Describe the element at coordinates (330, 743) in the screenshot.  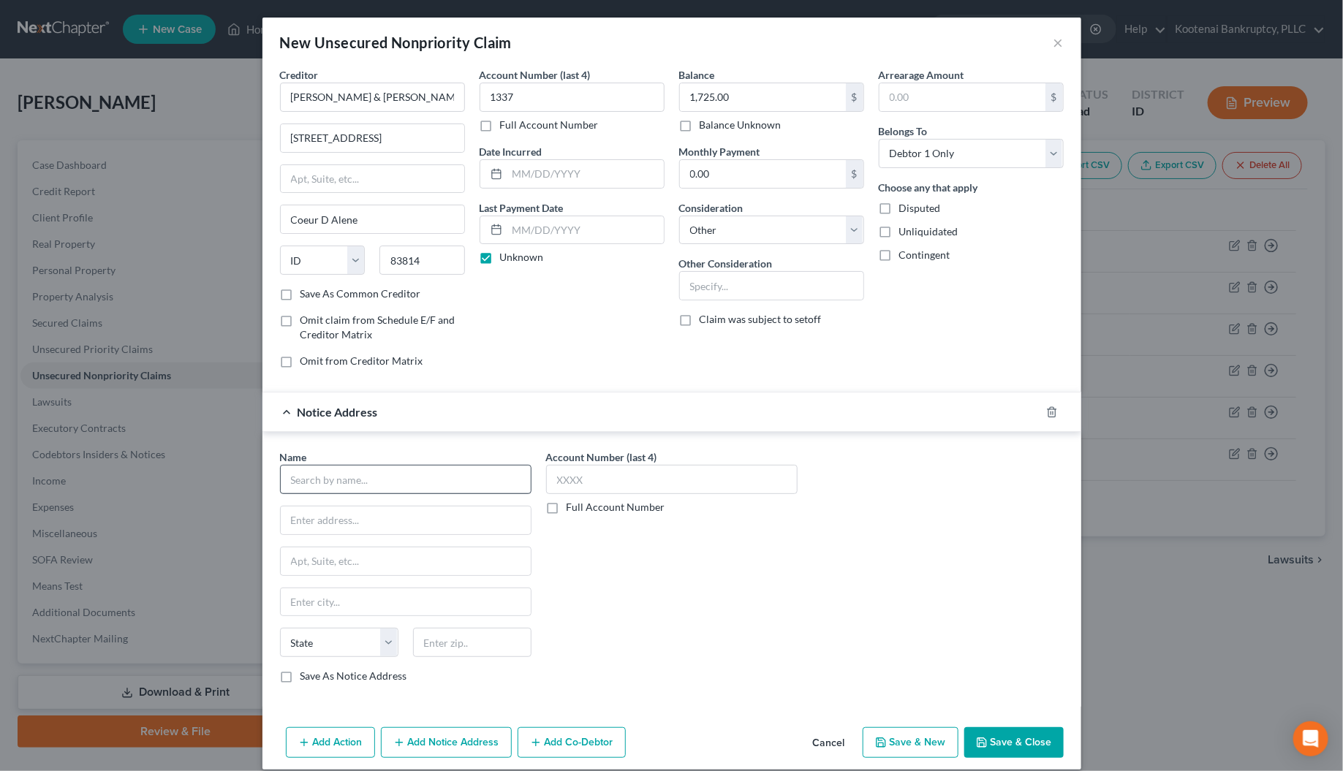
I see `button: Add Action` at that location.